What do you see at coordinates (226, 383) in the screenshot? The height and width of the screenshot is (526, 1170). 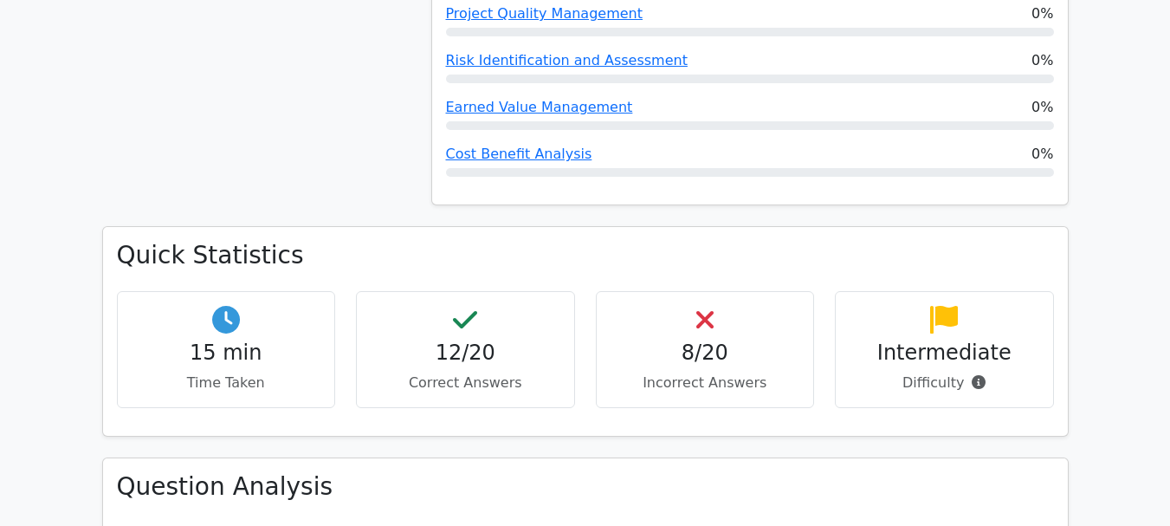 I see `p: Time Taken` at bounding box center [226, 383].